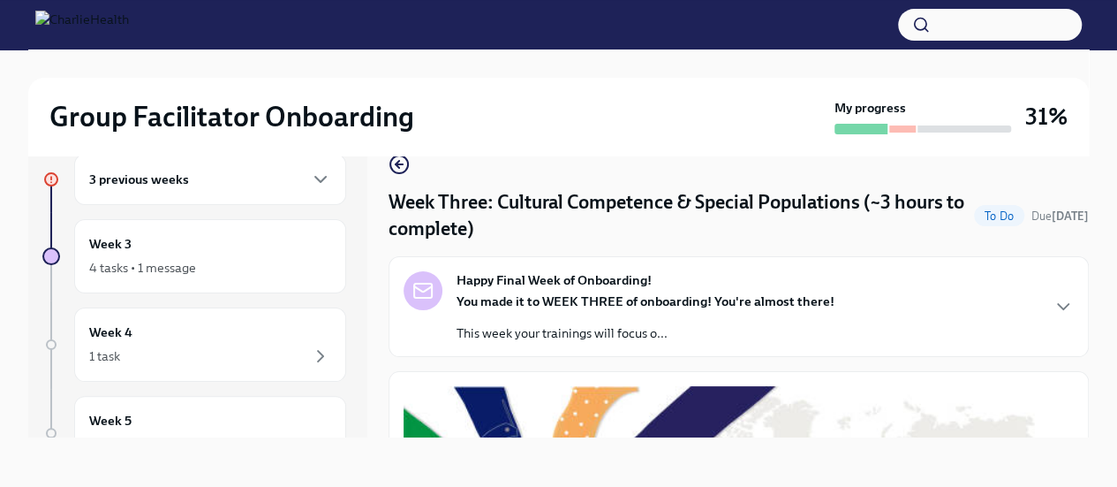  I want to click on a: Week 41 task, so click(194, 344).